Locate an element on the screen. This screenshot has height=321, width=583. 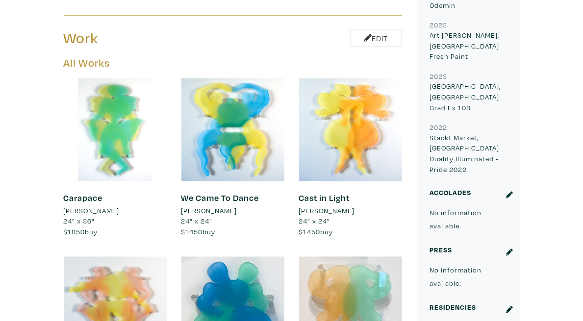
a: Cast in Light is located at coordinates (324, 198).